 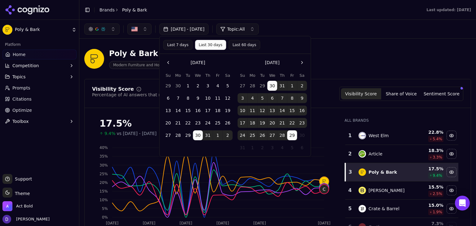 What do you see at coordinates (429, 169) in the screenshot?
I see `div: 17.5 %` at bounding box center [429, 169].